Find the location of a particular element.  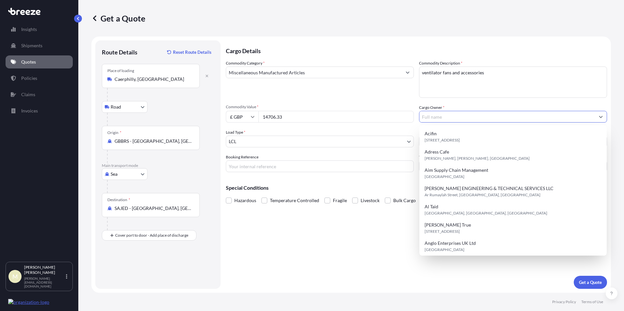

span: Load Type is located at coordinates (236, 133).